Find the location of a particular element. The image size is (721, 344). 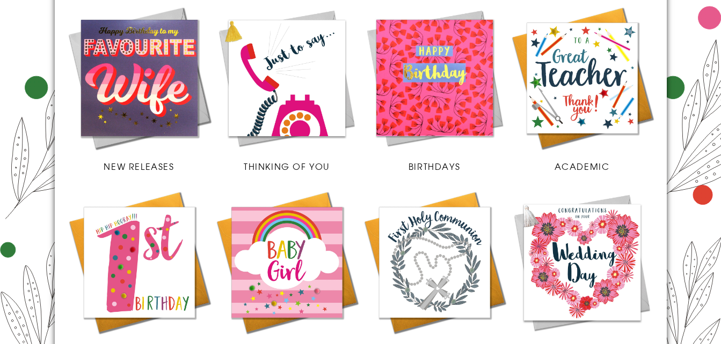

a: Thinking of You is located at coordinates (287, 89).